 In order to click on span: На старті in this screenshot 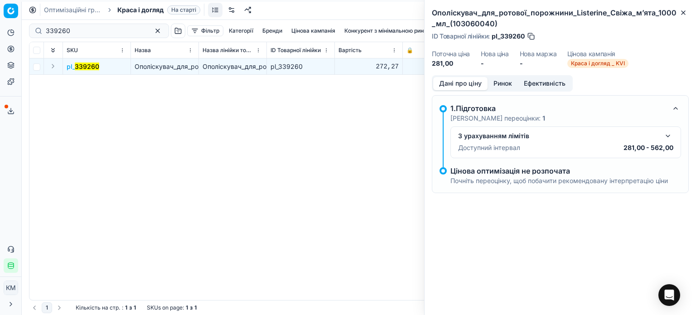, I will do `click(184, 10)`.